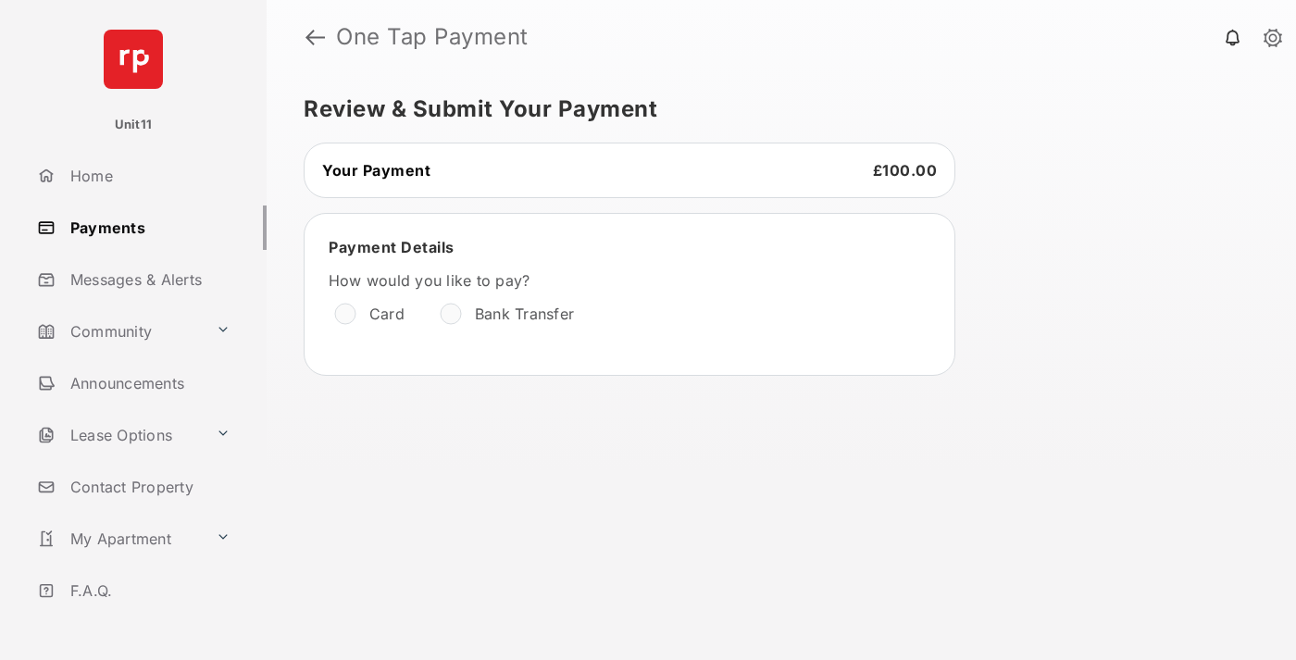 Image resolution: width=1296 pixels, height=660 pixels. Describe the element at coordinates (133, 125) in the screenshot. I see `p: Unit11` at that location.